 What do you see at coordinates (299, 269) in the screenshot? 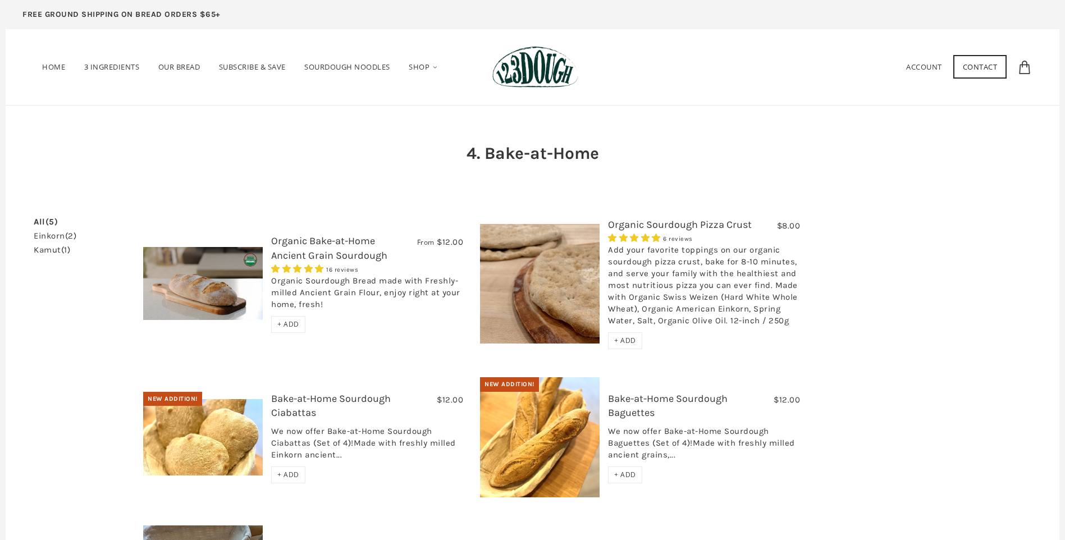
I see `span: 4.75 stars` at bounding box center [299, 269].